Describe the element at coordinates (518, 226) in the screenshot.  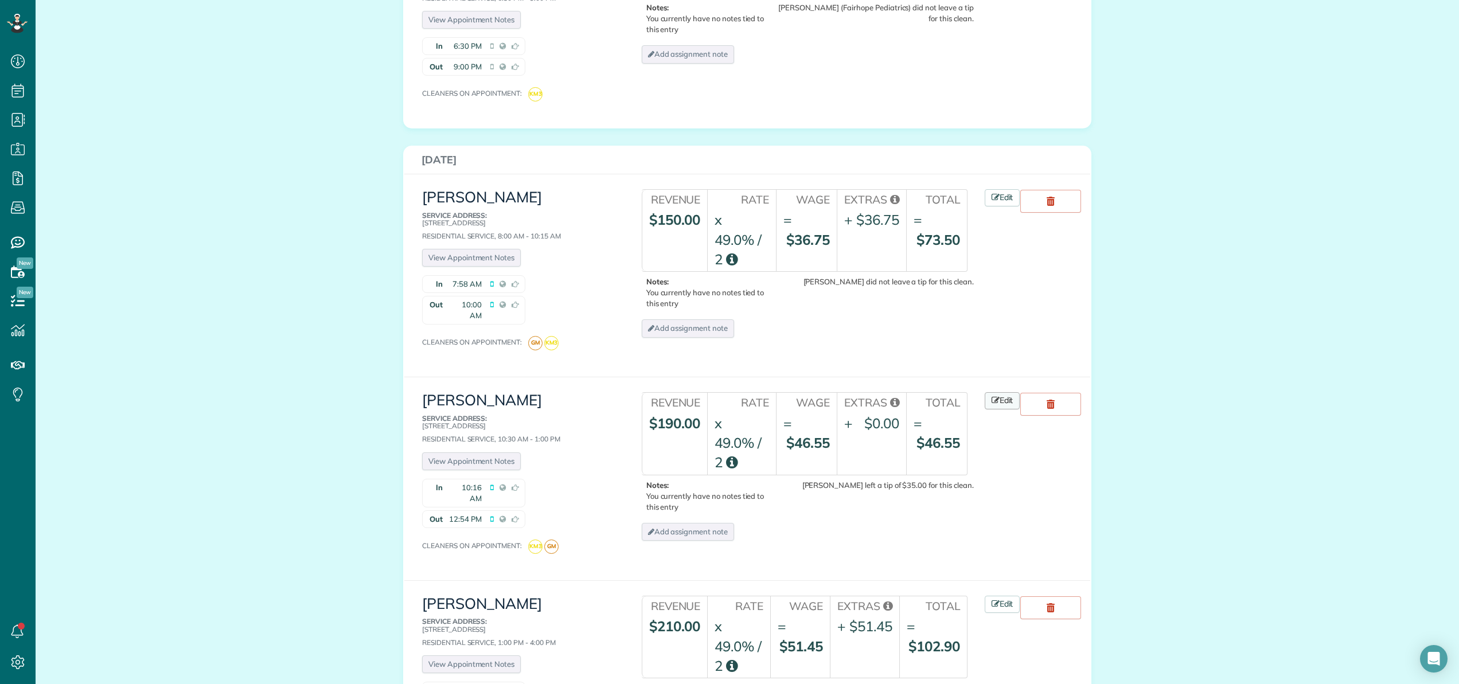
I see `div: Residential Service, 8:00 AM - 10:15 AM` at that location.